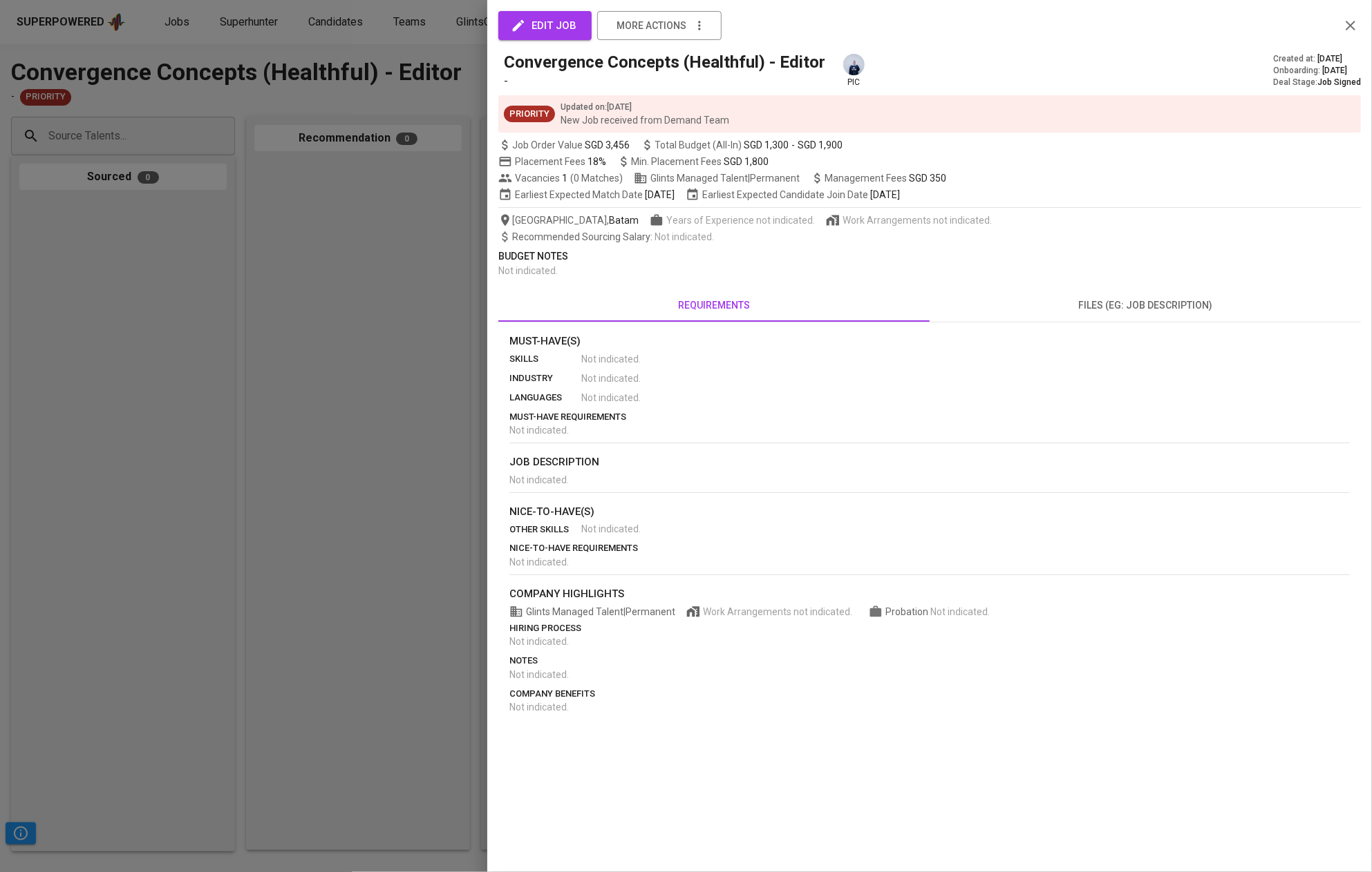 This screenshot has height=872, width=1372. I want to click on div: Onboarding :, so click(1317, 71).